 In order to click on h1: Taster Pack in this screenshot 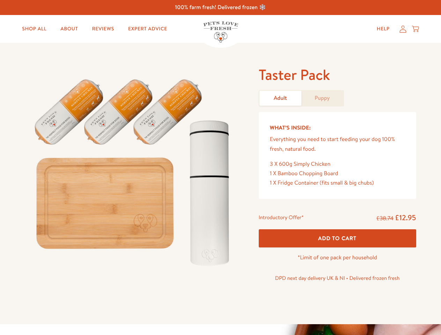, I will do `click(337, 75)`.